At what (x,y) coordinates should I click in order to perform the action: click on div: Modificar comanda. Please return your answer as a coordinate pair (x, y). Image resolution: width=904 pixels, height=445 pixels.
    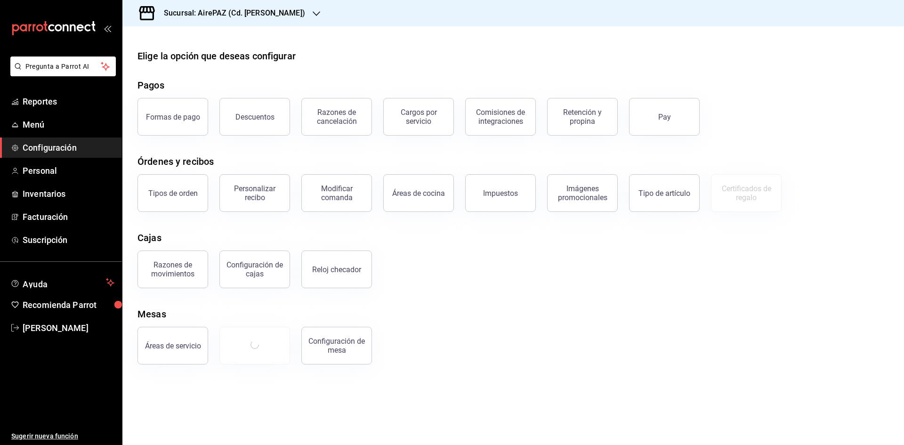
    Looking at the image, I should click on (337, 193).